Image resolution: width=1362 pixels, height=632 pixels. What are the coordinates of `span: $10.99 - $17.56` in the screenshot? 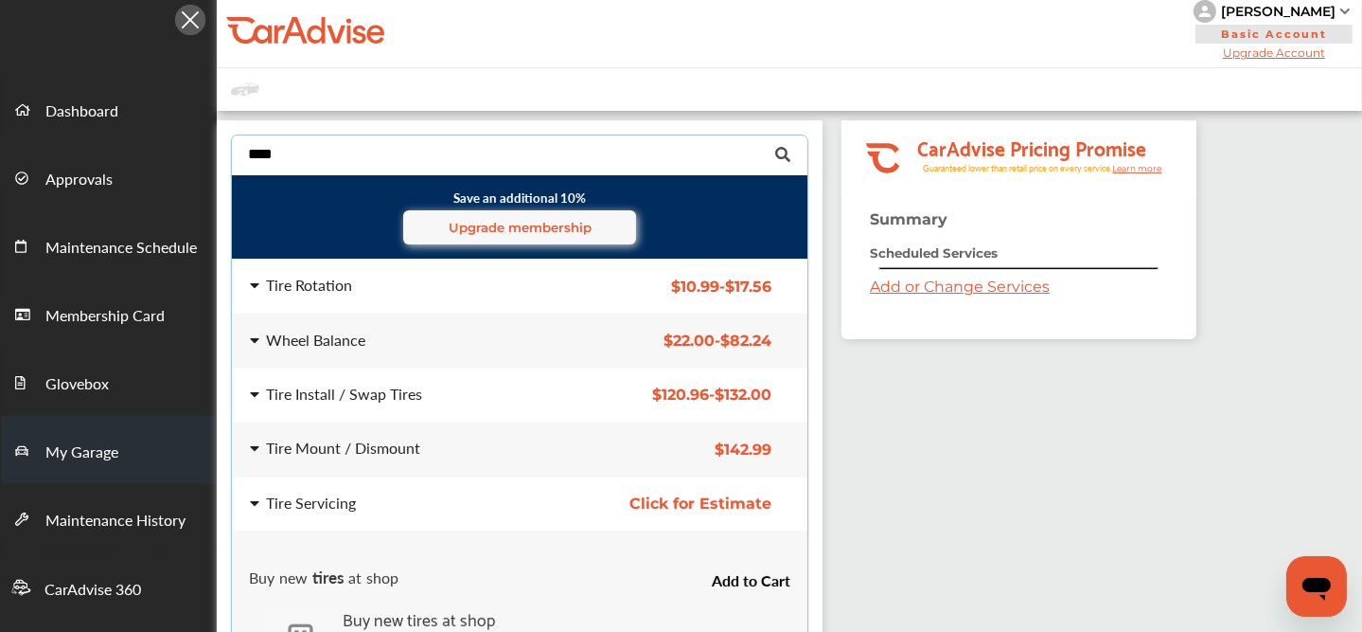 It's located at (721, 286).